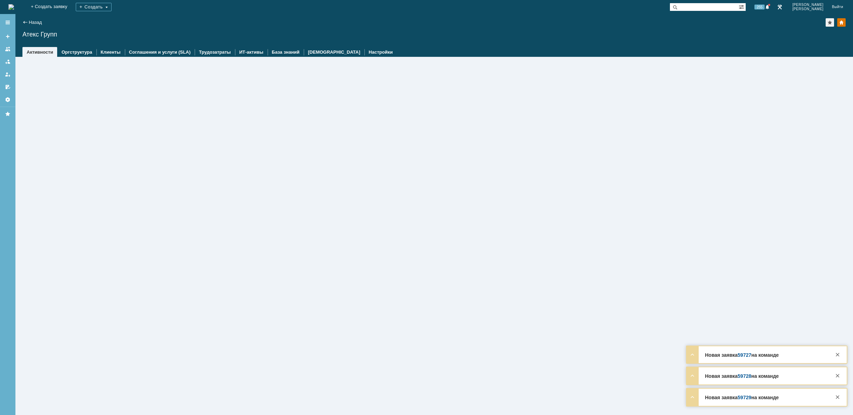 The image size is (853, 415). What do you see at coordinates (759, 7) in the screenshot?
I see `span: 255` at bounding box center [759, 7].